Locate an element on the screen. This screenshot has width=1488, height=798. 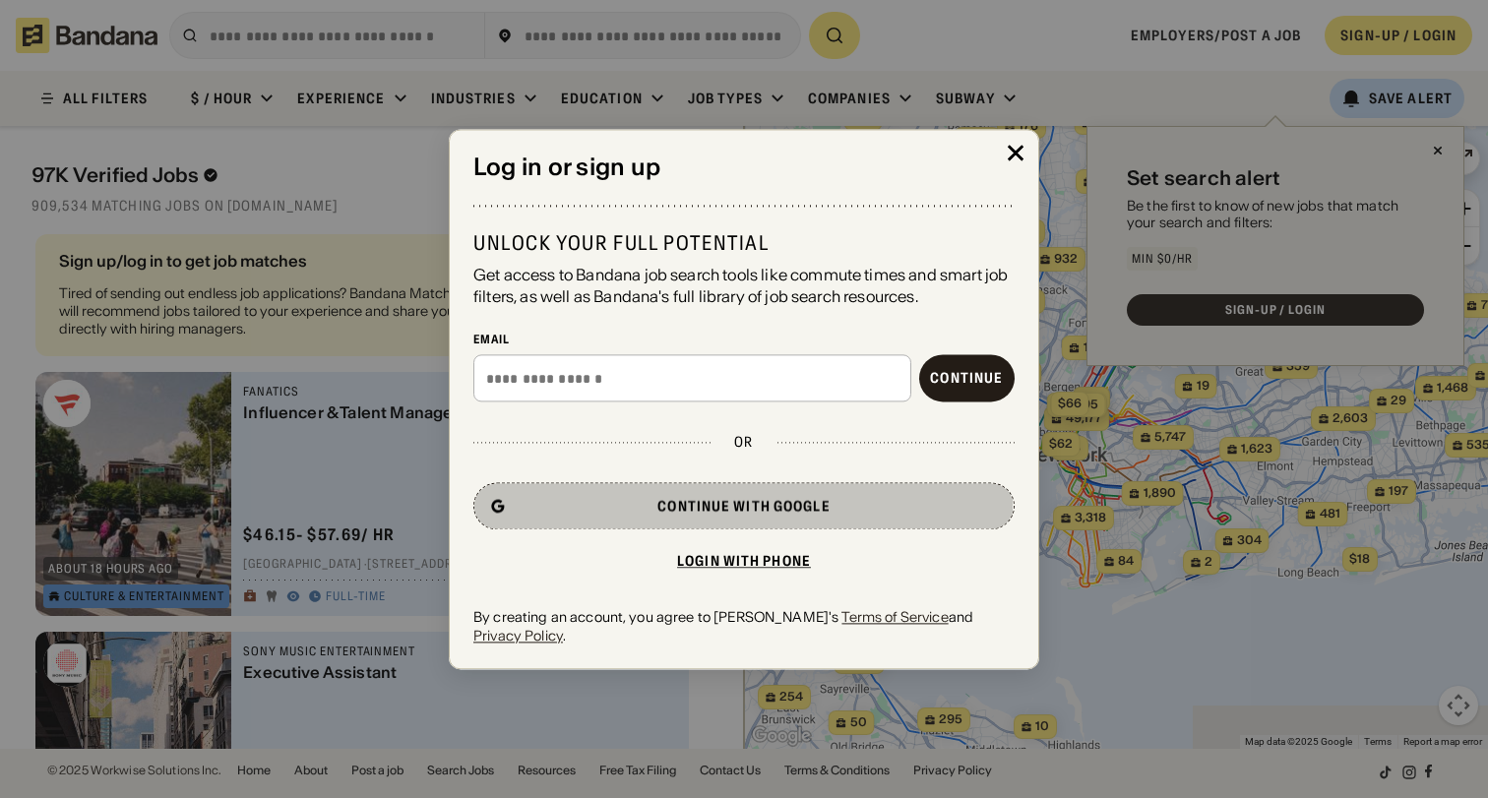
a: Privacy Policy is located at coordinates (518, 636).